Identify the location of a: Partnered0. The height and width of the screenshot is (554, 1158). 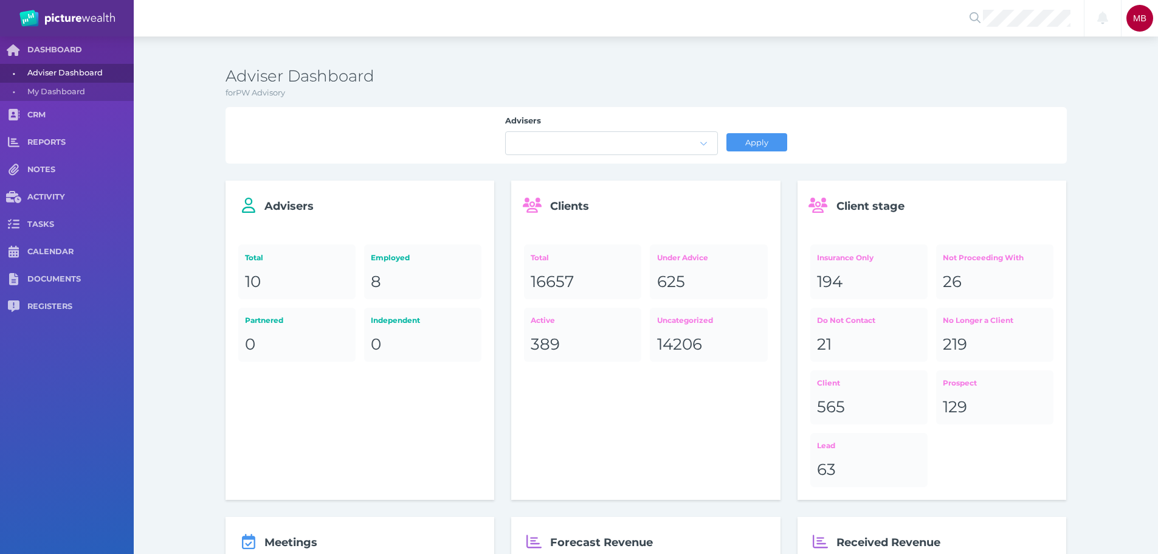
(297, 334).